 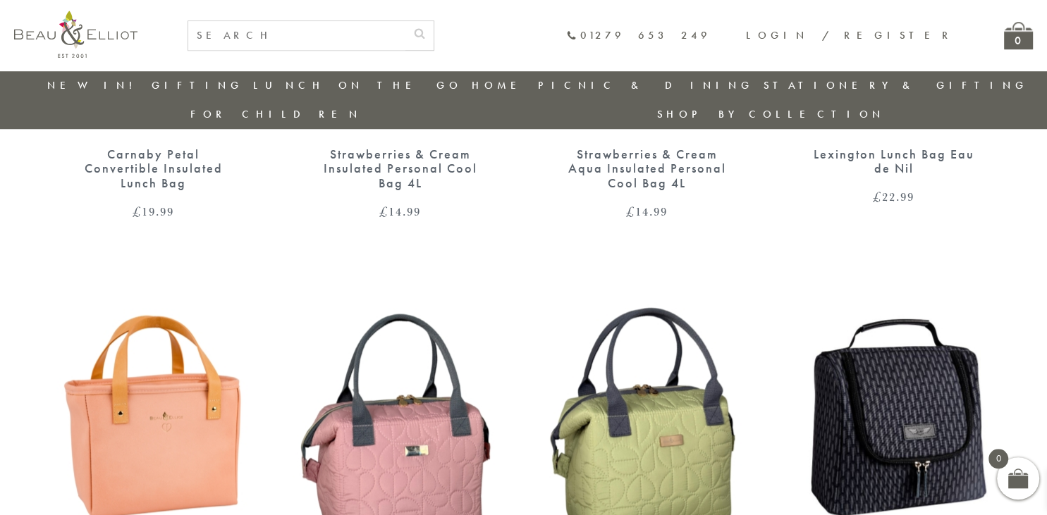 What do you see at coordinates (153, 212) in the screenshot?
I see `bdi: 19.99` at bounding box center [153, 212].